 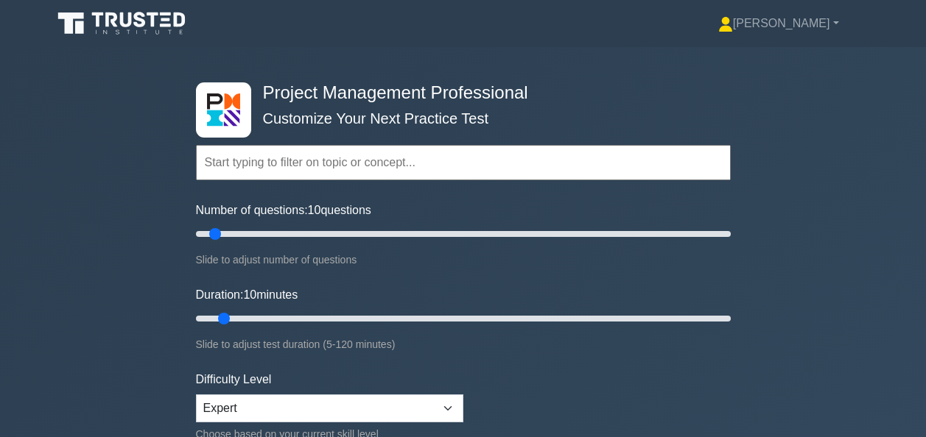 I want to click on label: Difficulty Level, so click(x=233, y=380).